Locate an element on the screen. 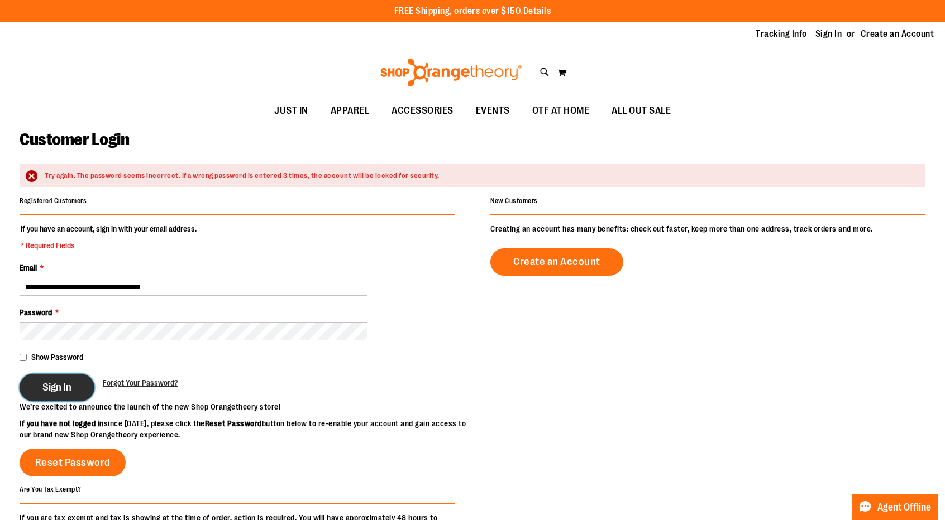  span: EVENTS is located at coordinates (493, 111).